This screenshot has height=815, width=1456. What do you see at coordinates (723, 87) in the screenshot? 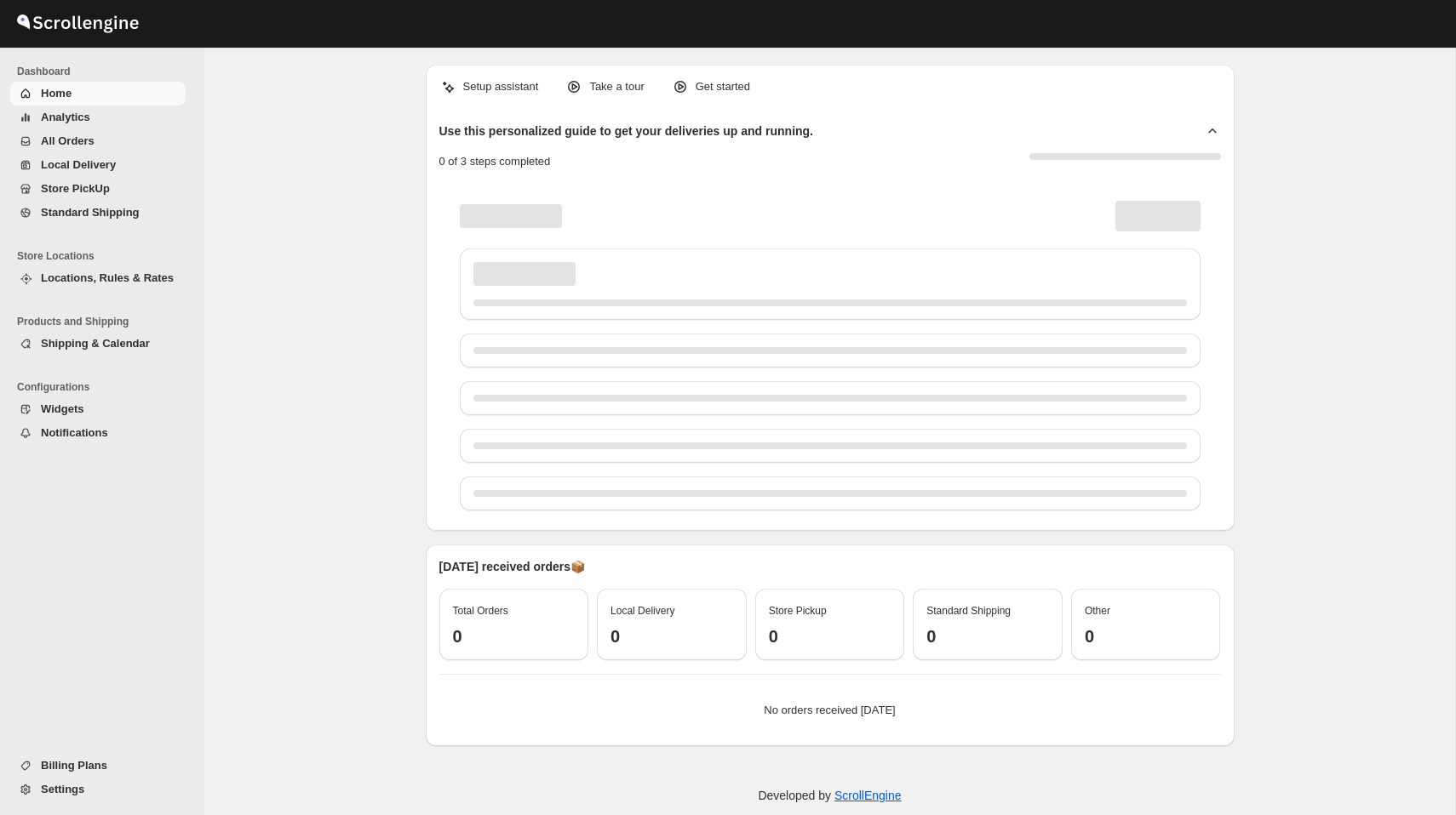
I see `p: Get started` at bounding box center [723, 87].